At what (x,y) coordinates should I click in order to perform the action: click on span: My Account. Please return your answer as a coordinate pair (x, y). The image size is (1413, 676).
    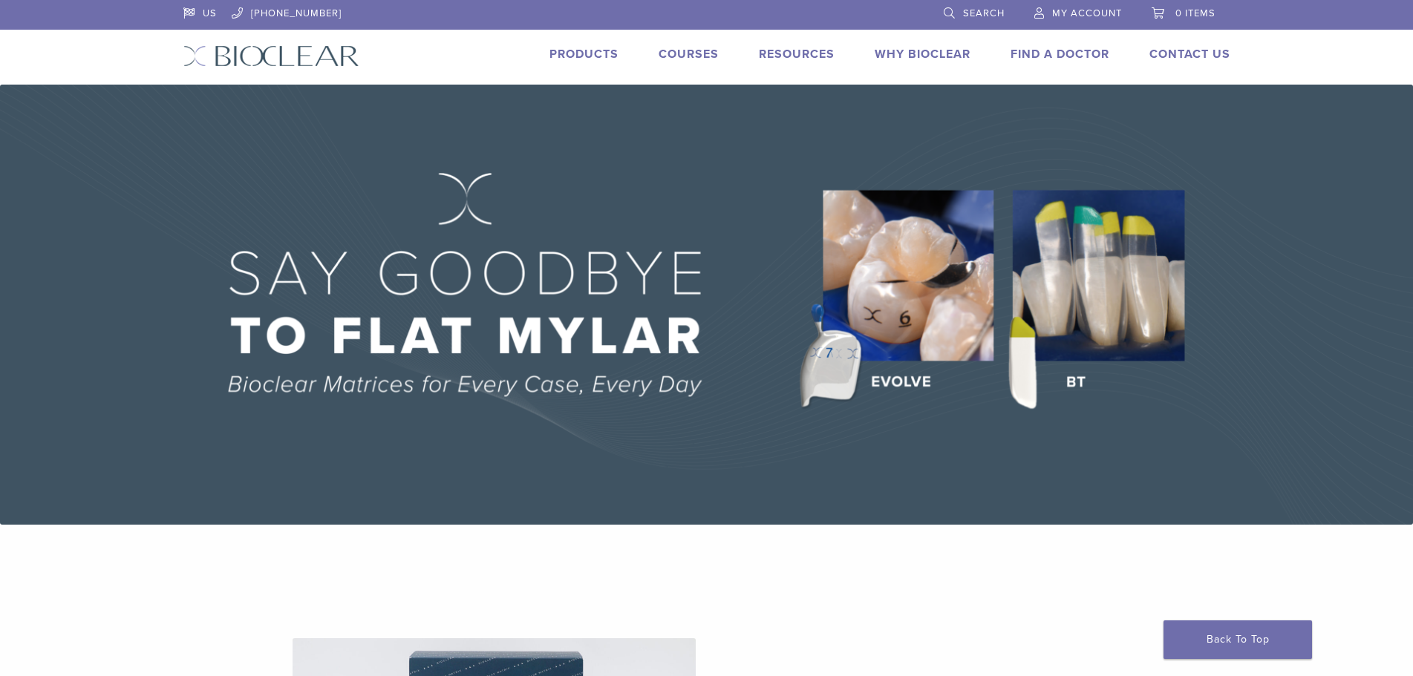
    Looking at the image, I should click on (1087, 13).